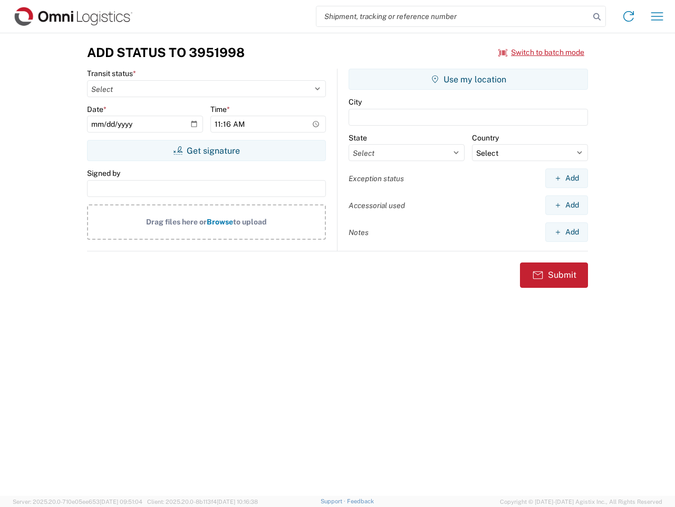  What do you see at coordinates (206, 150) in the screenshot?
I see `button: Get signature` at bounding box center [206, 150].